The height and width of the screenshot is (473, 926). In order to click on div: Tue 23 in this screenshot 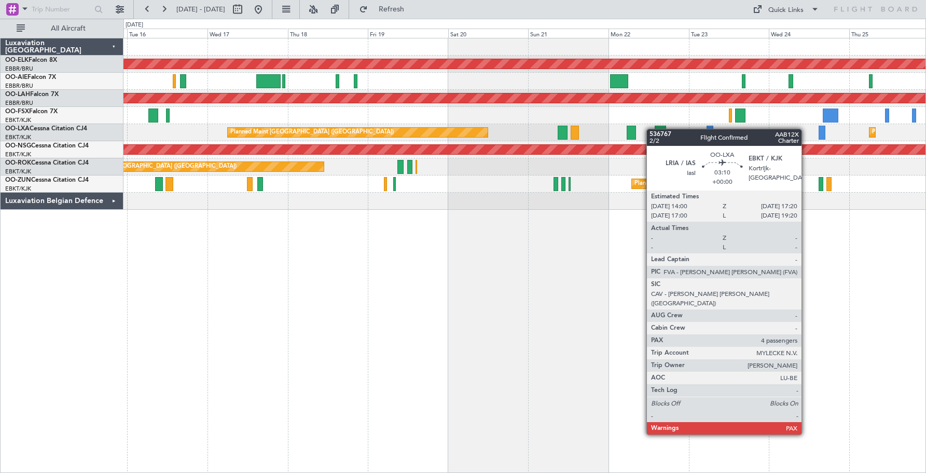, I will do `click(729, 33)`.